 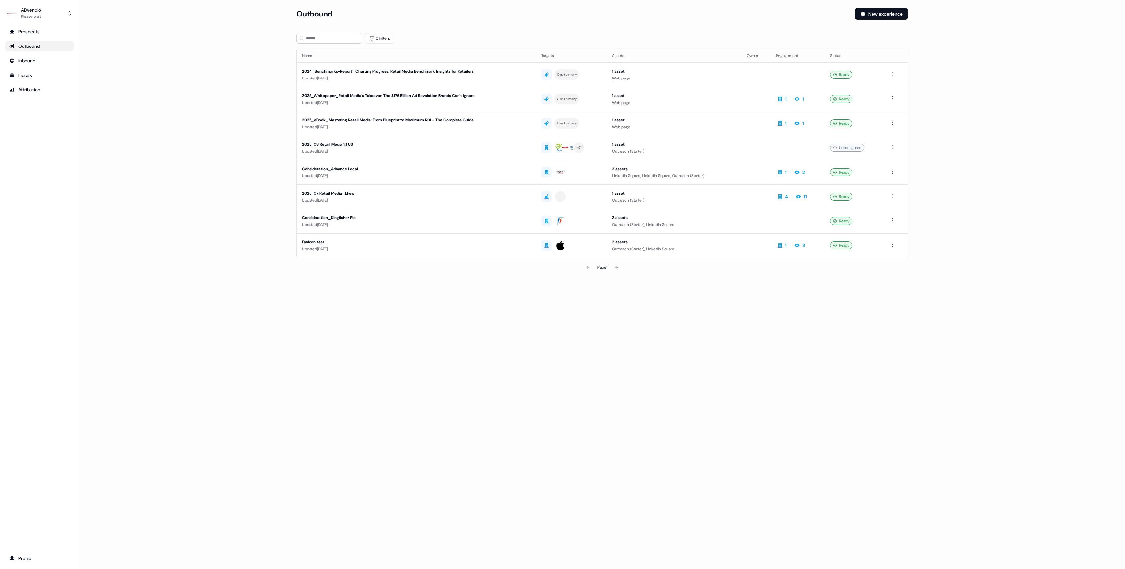 What do you see at coordinates (804, 172) in the screenshot?
I see `div: 2` at bounding box center [804, 172].